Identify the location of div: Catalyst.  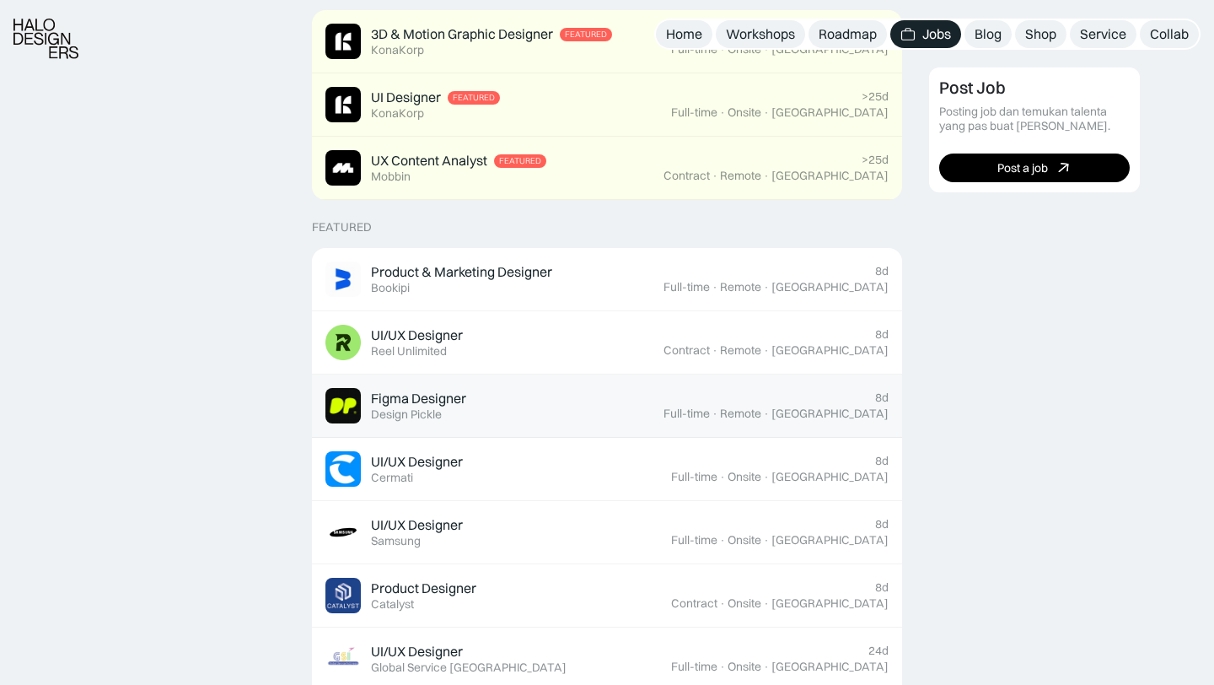
(392, 604).